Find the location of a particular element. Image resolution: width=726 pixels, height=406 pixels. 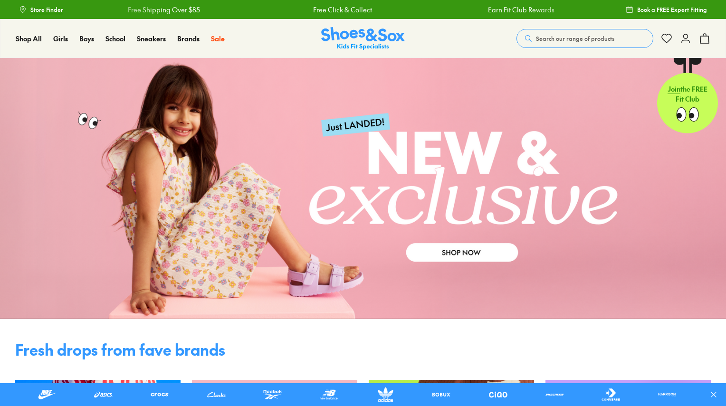

a: Free Shipping Over $85 is located at coordinates (162, 9).